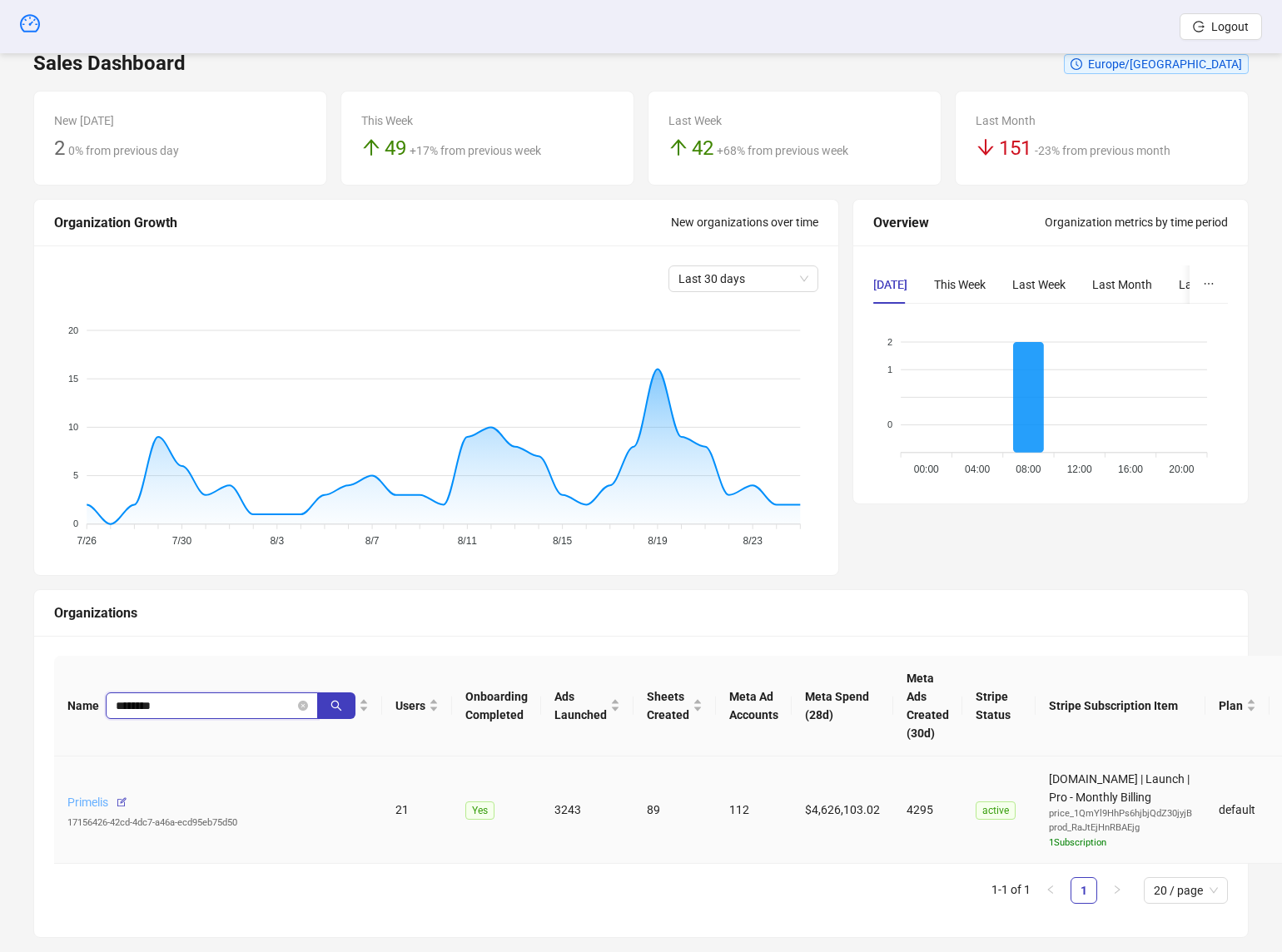  I want to click on span: left, so click(1050, 890).